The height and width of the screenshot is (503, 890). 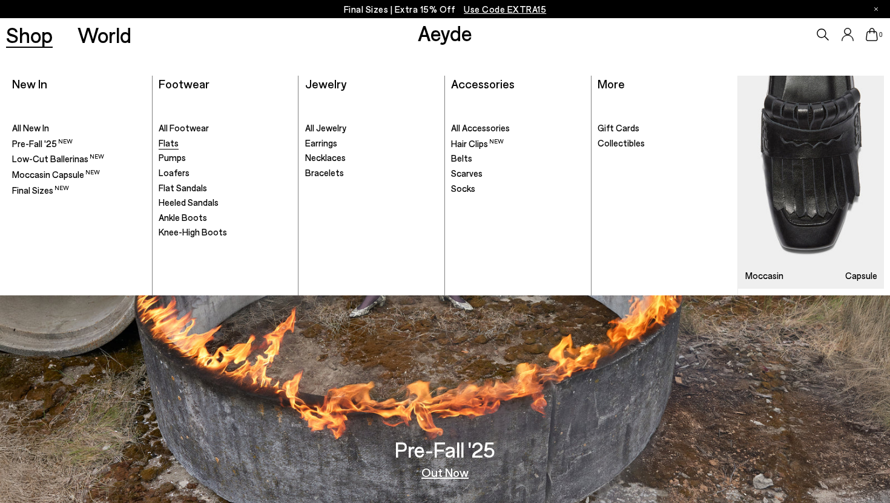 I want to click on a: Belts, so click(x=518, y=159).